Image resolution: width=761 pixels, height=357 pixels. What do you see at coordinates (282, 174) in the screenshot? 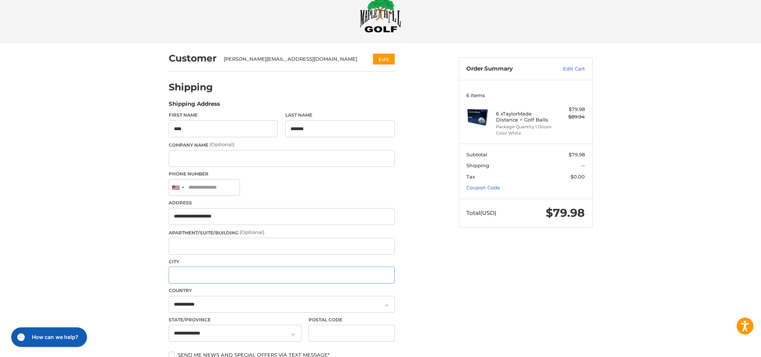
I see `label: Phone Number` at bounding box center [282, 174].